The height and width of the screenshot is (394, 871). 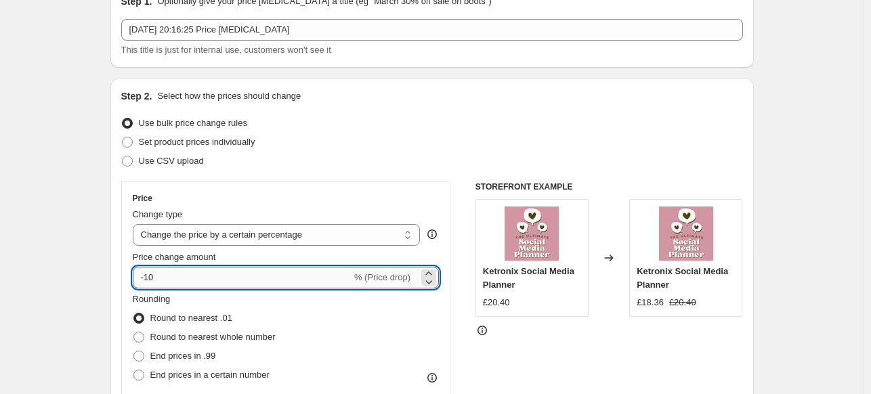 What do you see at coordinates (432, 234) in the screenshot?
I see `div: help` at bounding box center [432, 234].